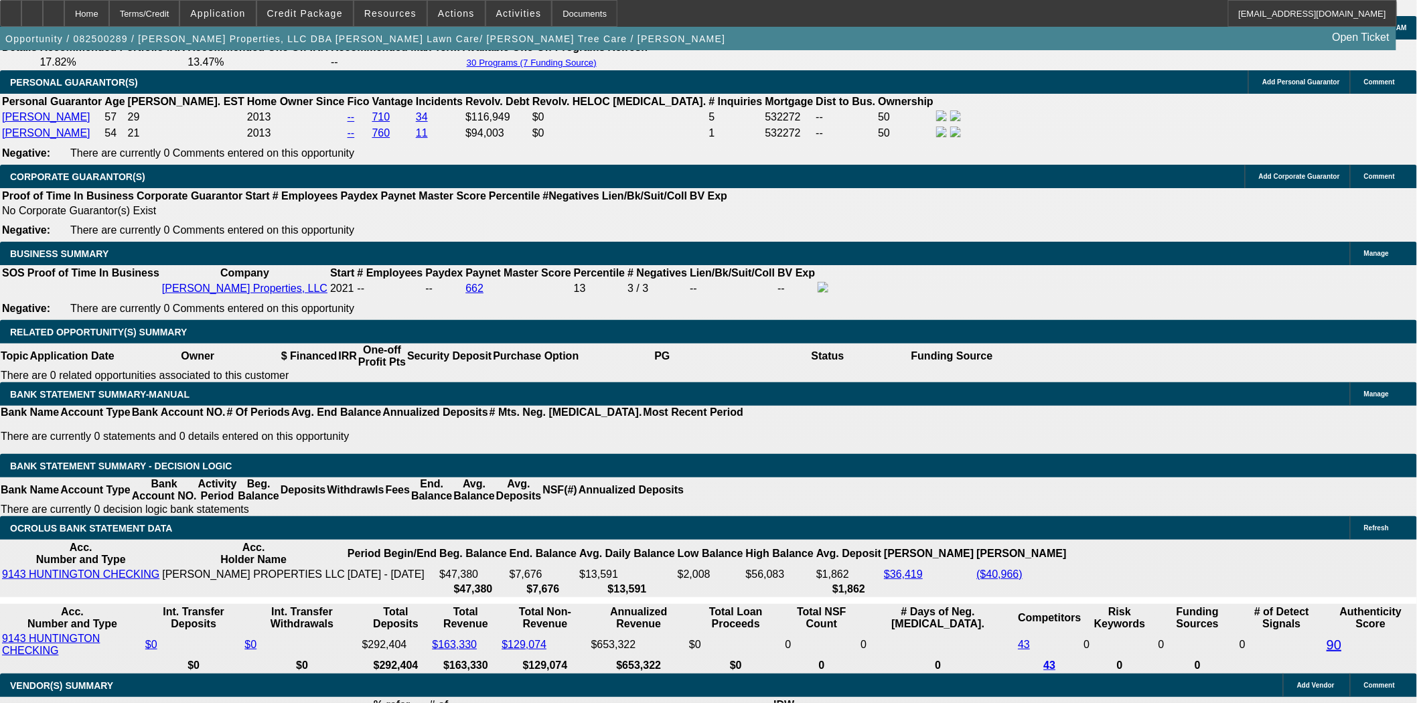  I want to click on a: 43, so click(1024, 644).